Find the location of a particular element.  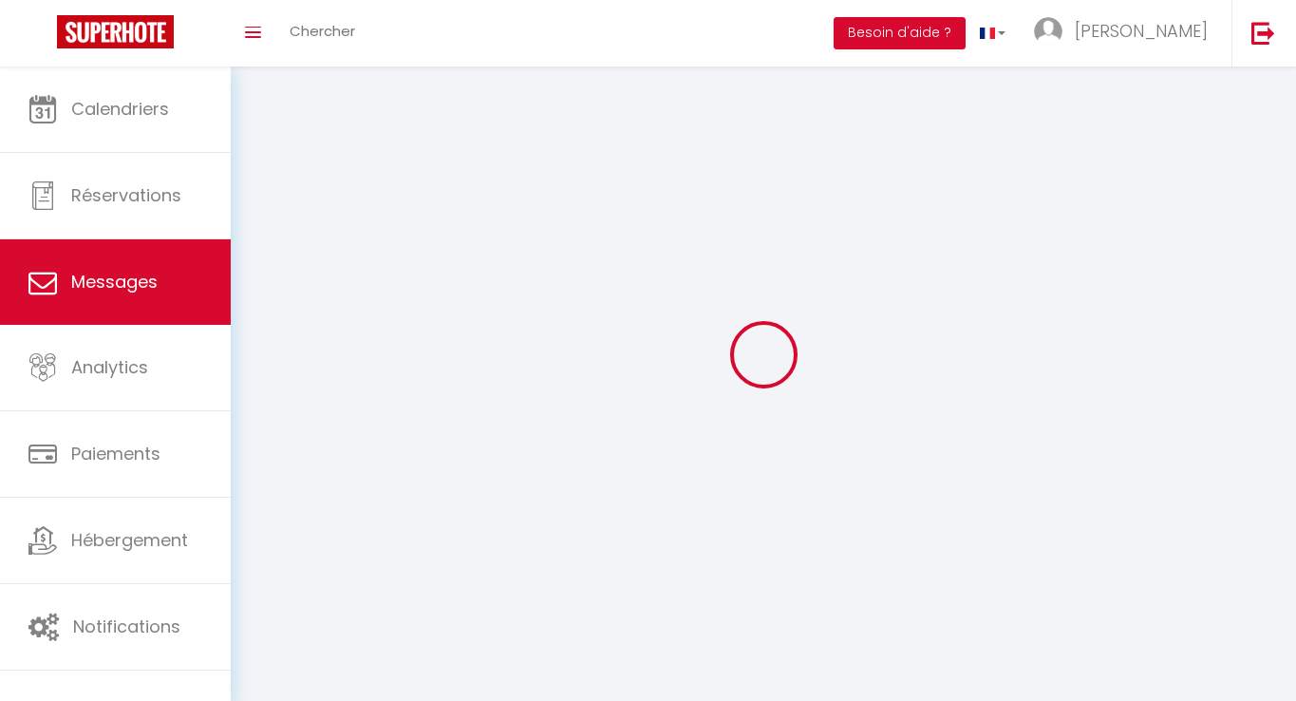

span: Paiements is located at coordinates (116, 453).